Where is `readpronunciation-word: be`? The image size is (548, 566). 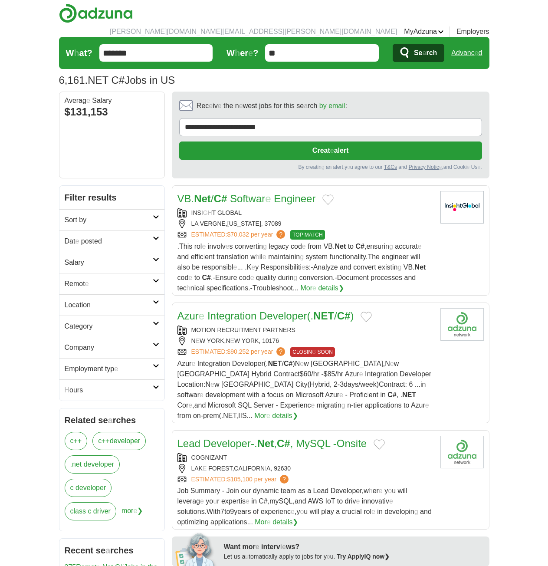 readpronunciation-word: be is located at coordinates (196, 267).